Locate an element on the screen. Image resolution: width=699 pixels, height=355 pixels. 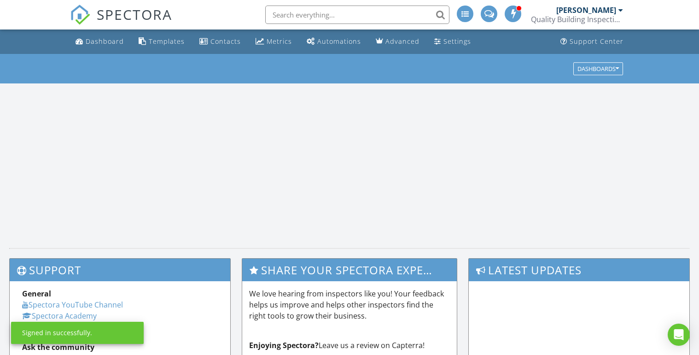
a: Automations (Advanced) is located at coordinates (334, 41).